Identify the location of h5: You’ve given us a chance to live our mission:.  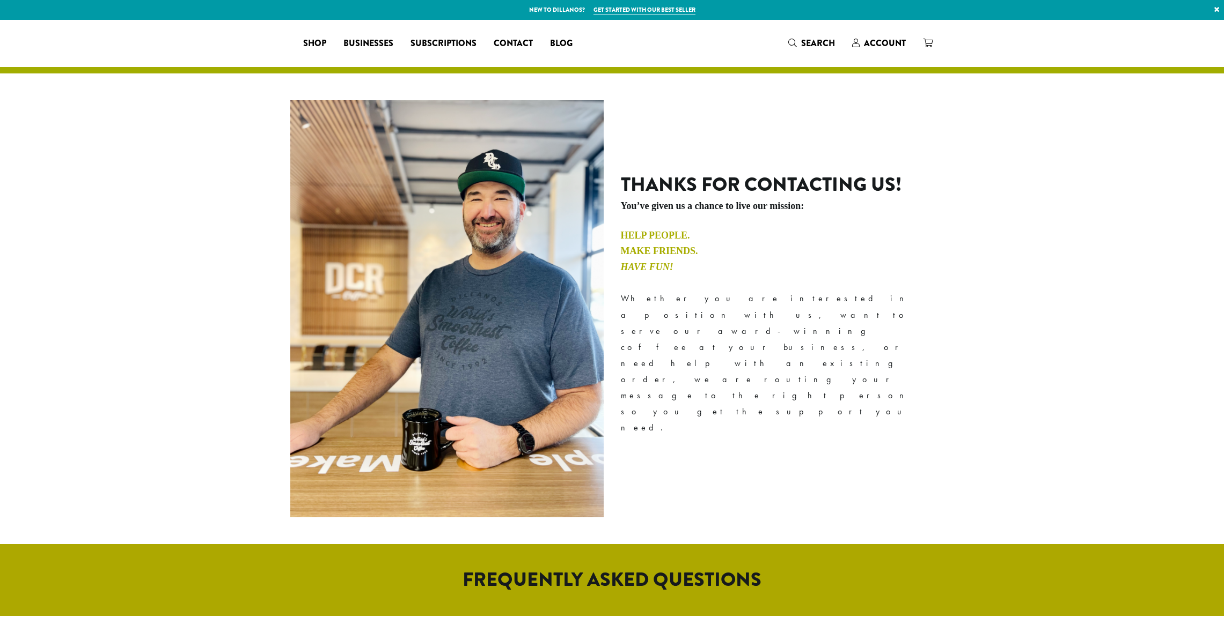
(777, 207).